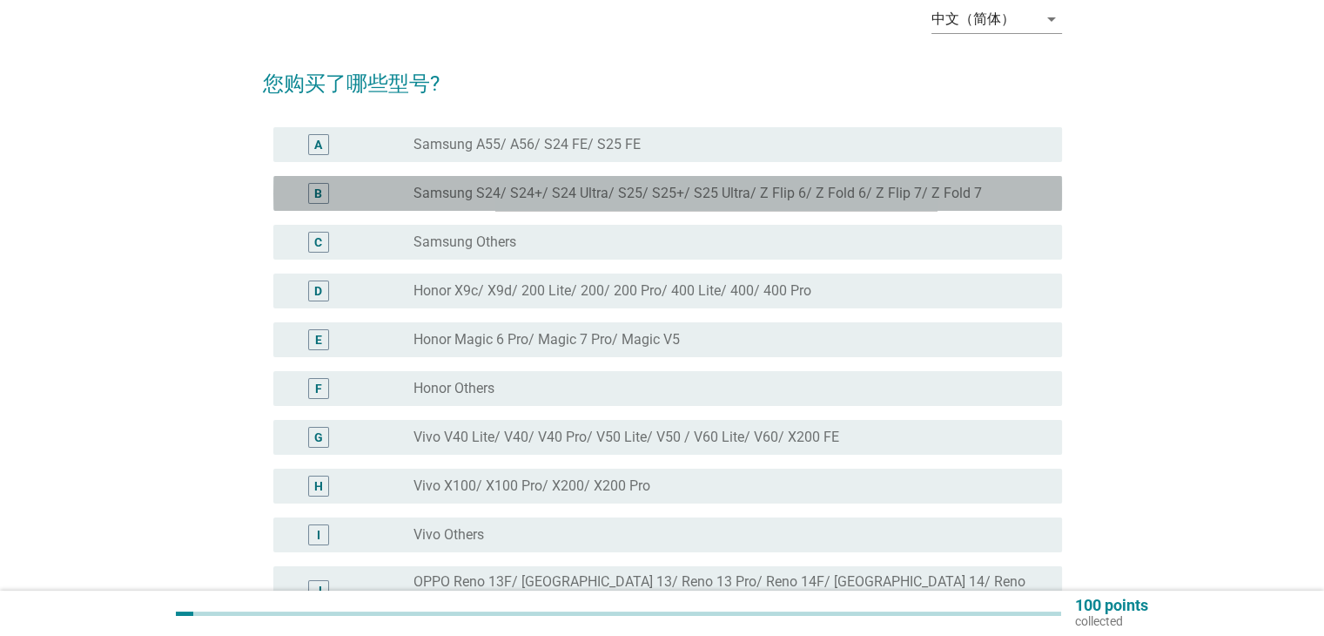  Describe the element at coordinates (465, 242) in the screenshot. I see `label: Samsung Others` at that location.